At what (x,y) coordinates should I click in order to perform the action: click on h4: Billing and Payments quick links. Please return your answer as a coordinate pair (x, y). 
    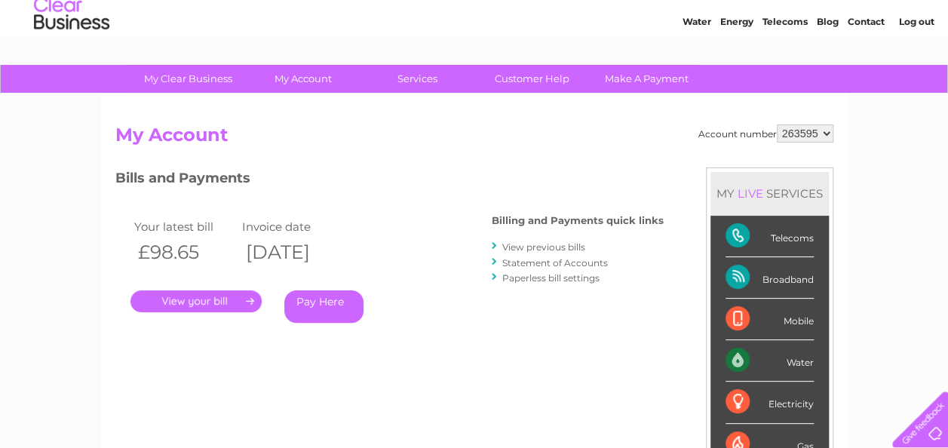
    Looking at the image, I should click on (578, 220).